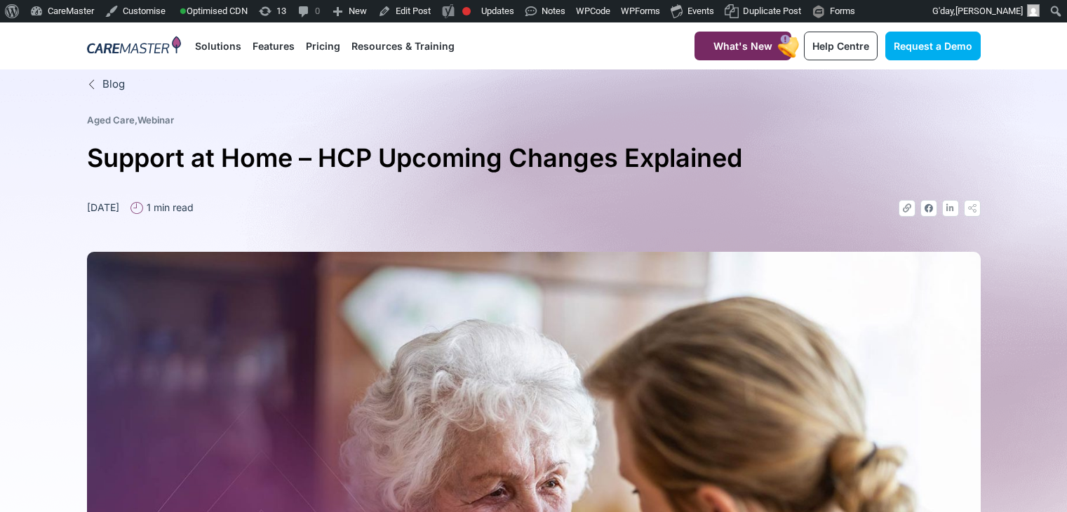  Describe the element at coordinates (403, 46) in the screenshot. I see `a: Resources & Training` at that location.